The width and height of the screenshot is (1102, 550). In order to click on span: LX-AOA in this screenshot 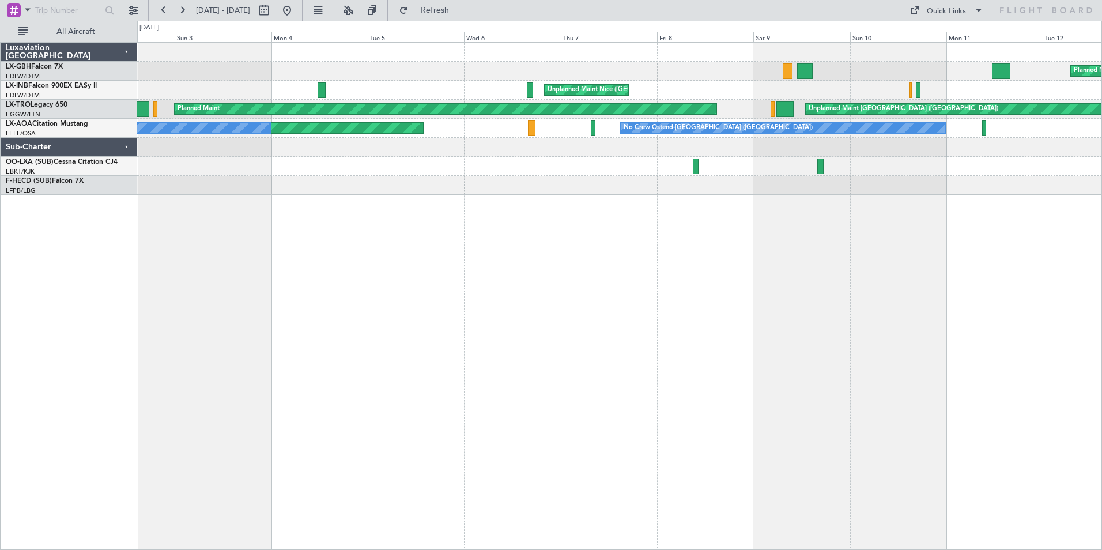, I will do `click(19, 124)`.